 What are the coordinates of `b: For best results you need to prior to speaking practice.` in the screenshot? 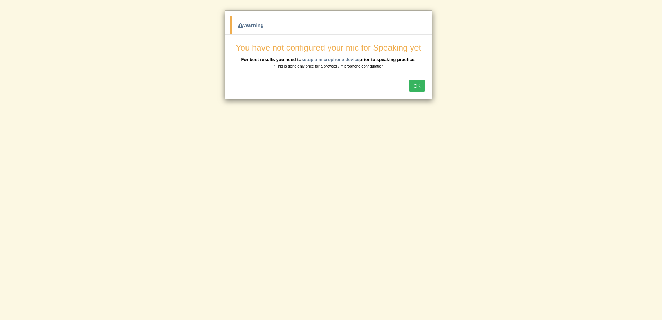 It's located at (328, 59).